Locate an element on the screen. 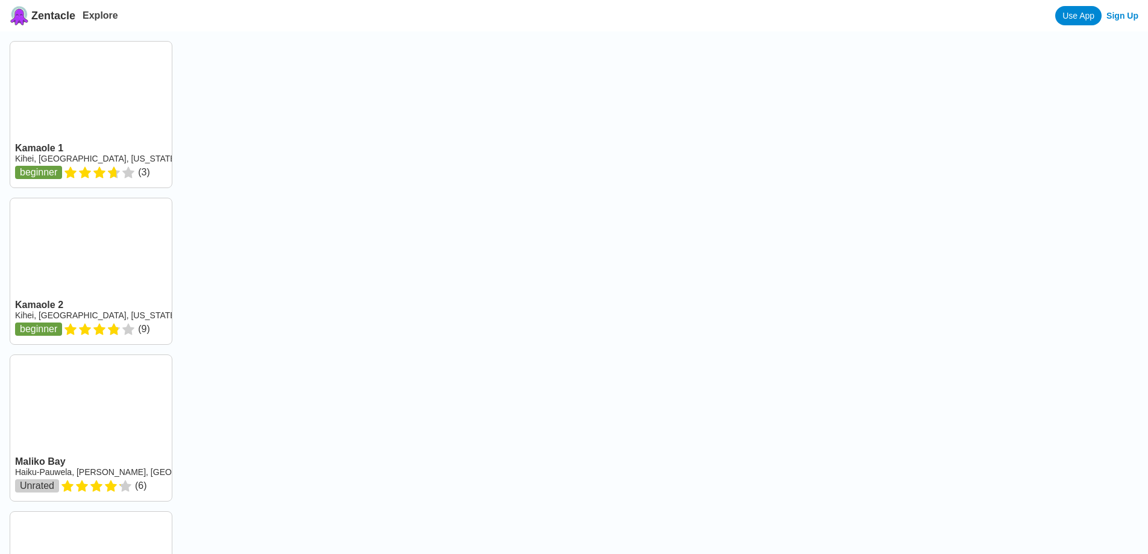 The image size is (1148, 554). a: Sign Up is located at coordinates (1122, 16).